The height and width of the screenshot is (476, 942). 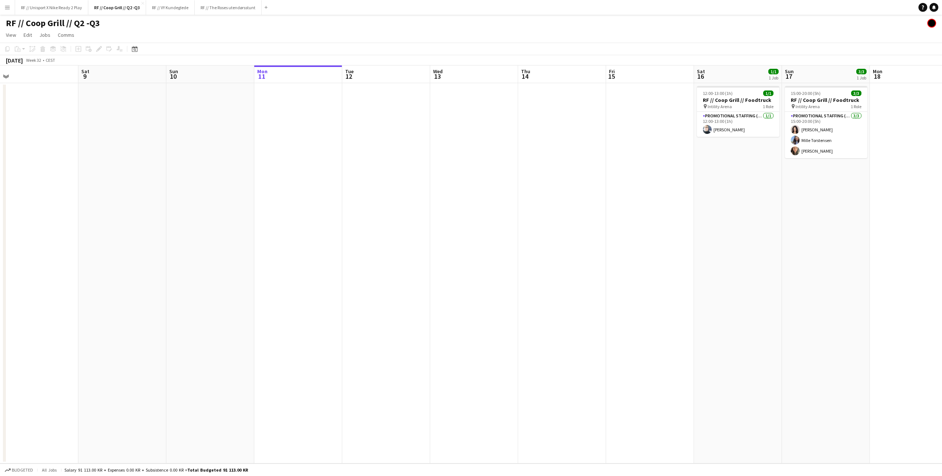 I want to click on div: CEST, so click(x=50, y=60).